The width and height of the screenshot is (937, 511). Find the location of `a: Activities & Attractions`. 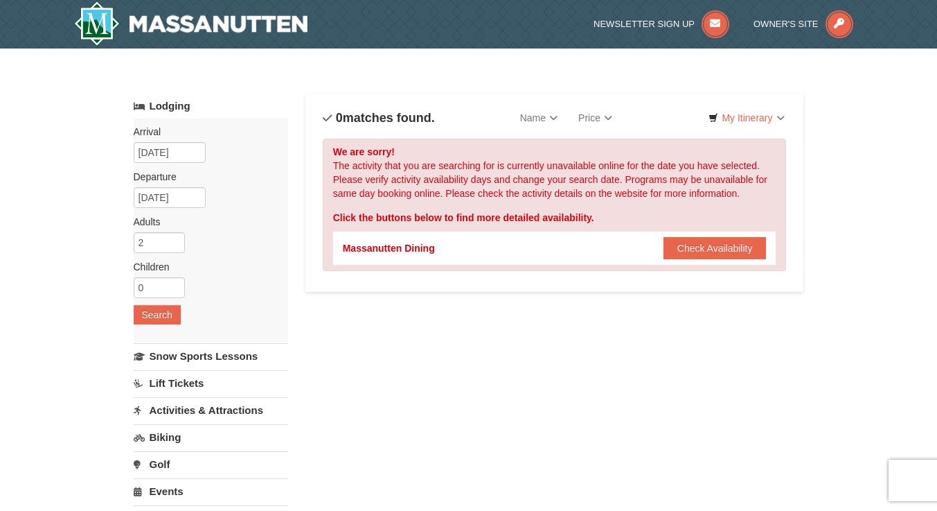

a: Activities & Attractions is located at coordinates (211, 409).